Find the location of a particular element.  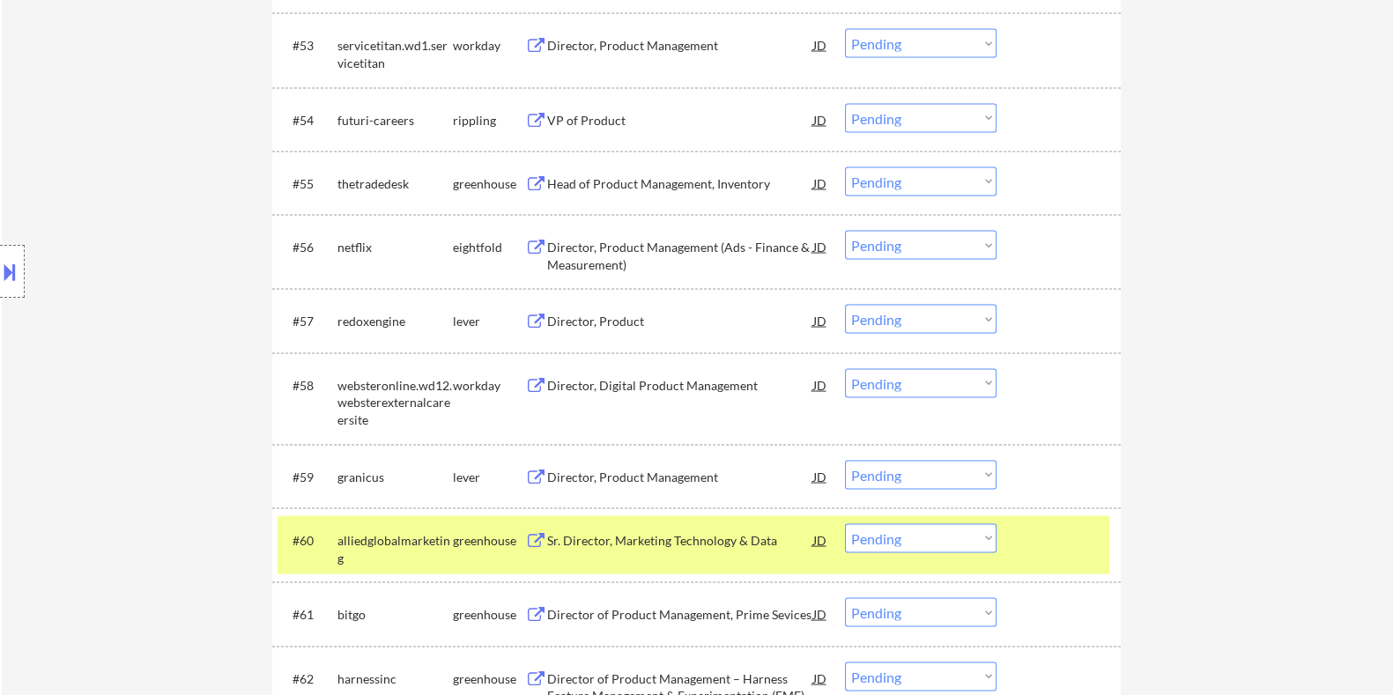

div: Head of Product Management, Inventory is located at coordinates (679, 184).